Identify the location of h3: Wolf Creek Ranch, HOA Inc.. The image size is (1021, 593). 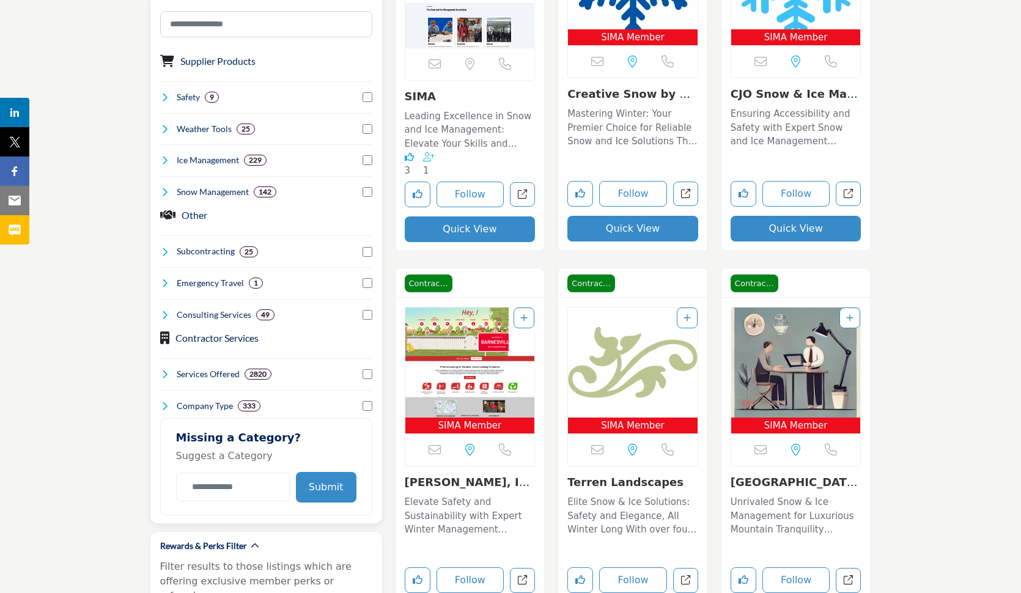
(796, 482).